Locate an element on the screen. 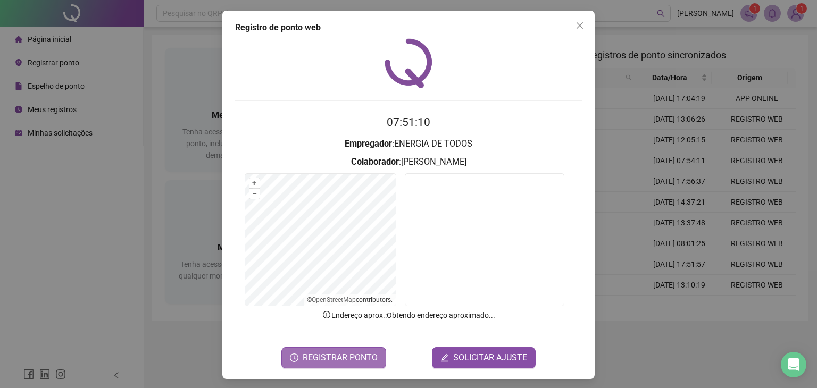 This screenshot has width=817, height=388. div: Registro de ponto web is located at coordinates (408, 28).